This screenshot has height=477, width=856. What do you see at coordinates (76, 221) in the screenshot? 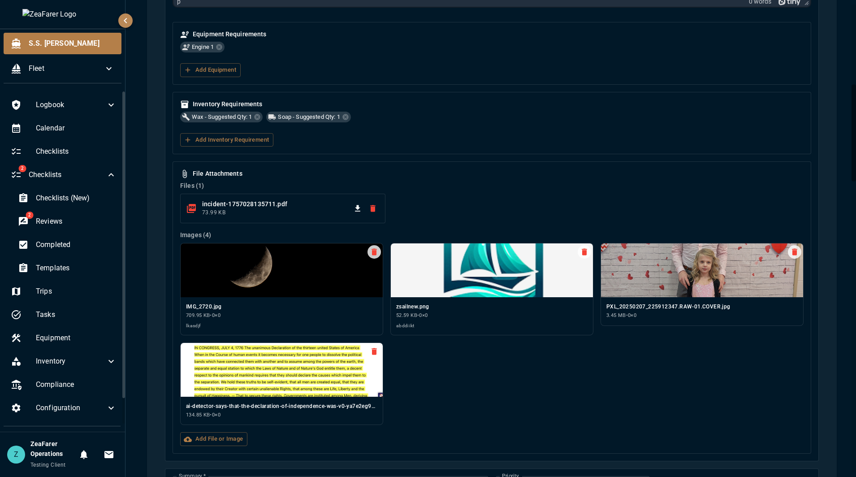
I see `span: Reviews` at bounding box center [76, 221].